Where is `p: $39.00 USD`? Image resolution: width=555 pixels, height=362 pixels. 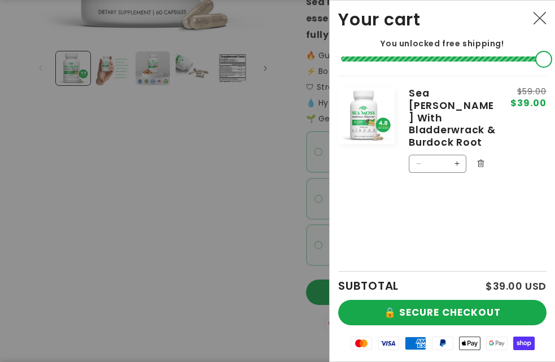
p: $39.00 USD is located at coordinates (516, 286).